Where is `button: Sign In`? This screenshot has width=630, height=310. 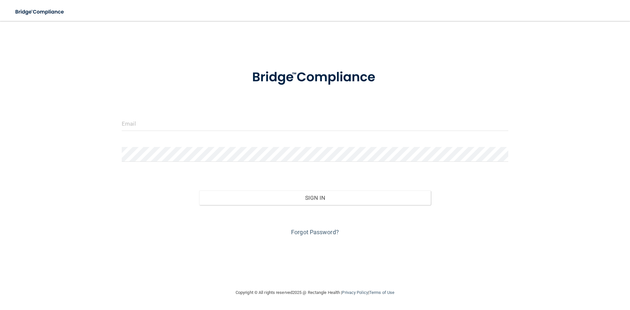 button: Sign In is located at coordinates (315, 198).